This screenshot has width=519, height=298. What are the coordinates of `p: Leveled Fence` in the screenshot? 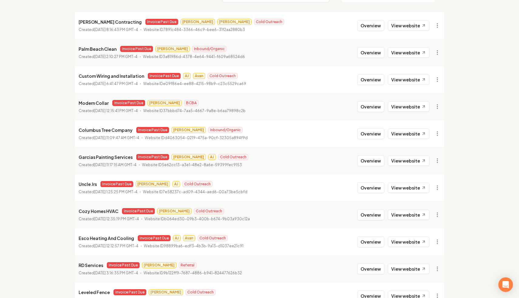 It's located at (94, 292).